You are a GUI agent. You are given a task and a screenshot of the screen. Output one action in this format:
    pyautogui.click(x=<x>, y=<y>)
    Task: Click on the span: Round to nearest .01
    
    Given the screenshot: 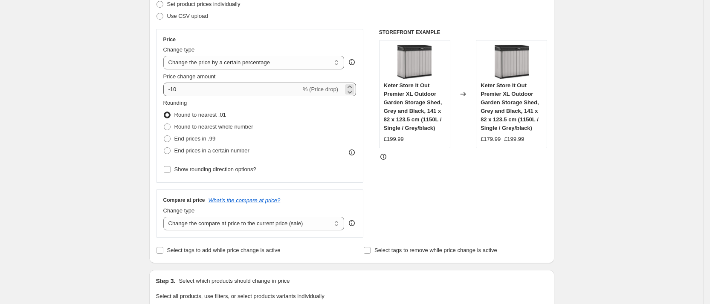 What is the action you would take?
    pyautogui.click(x=200, y=115)
    